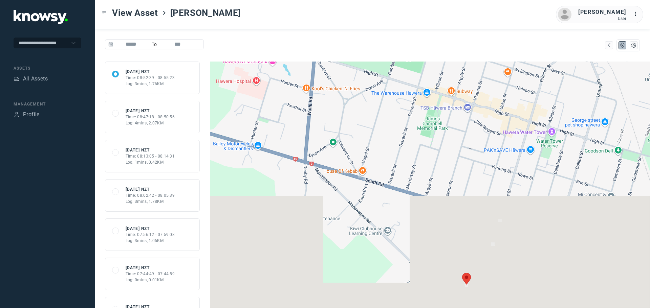 This screenshot has width=650, height=308. Describe the element at coordinates (154, 44) in the screenshot. I see `span: To` at that location.